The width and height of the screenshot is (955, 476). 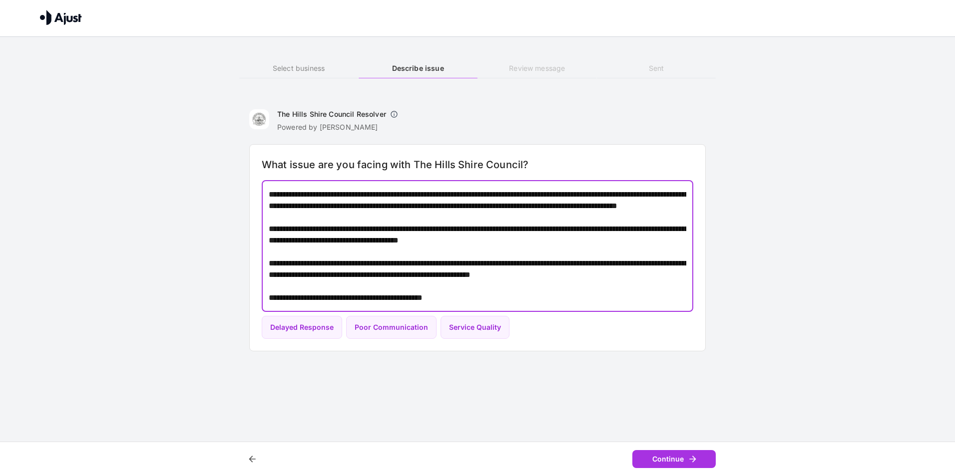 I want to click on h6: Describe issue, so click(x=418, y=68).